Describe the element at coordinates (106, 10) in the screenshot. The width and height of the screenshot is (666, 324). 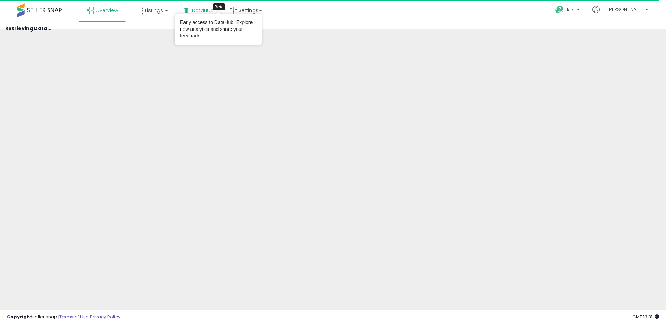
I see `span: Overview` at that location.